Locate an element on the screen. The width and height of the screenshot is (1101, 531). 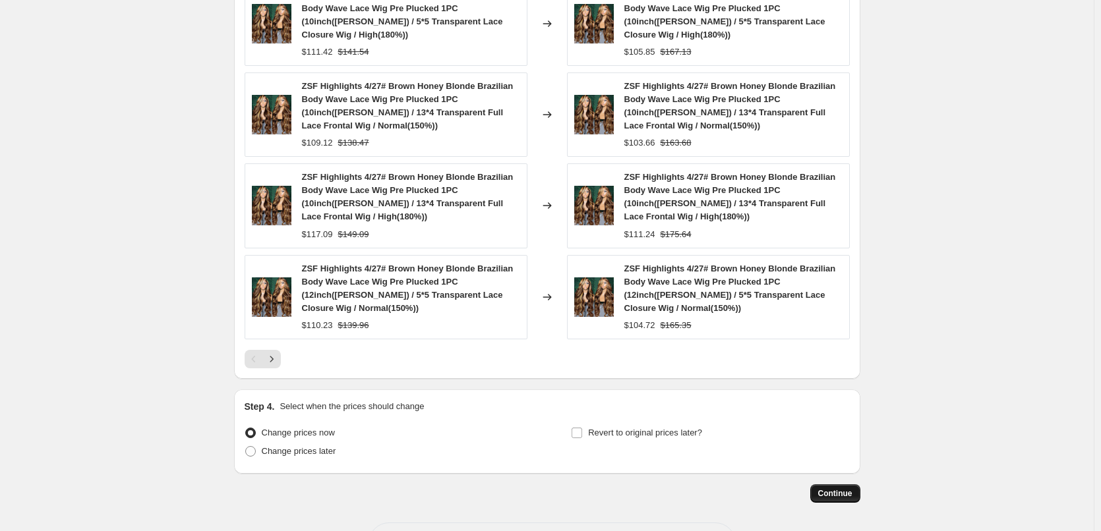
span: $149.09 is located at coordinates (353, 234).